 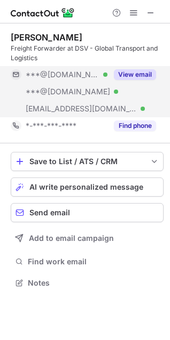 What do you see at coordinates (87, 53) in the screenshot?
I see `div: Freight Forwarder at DSV - Global Transport and Logistics` at bounding box center [87, 53].